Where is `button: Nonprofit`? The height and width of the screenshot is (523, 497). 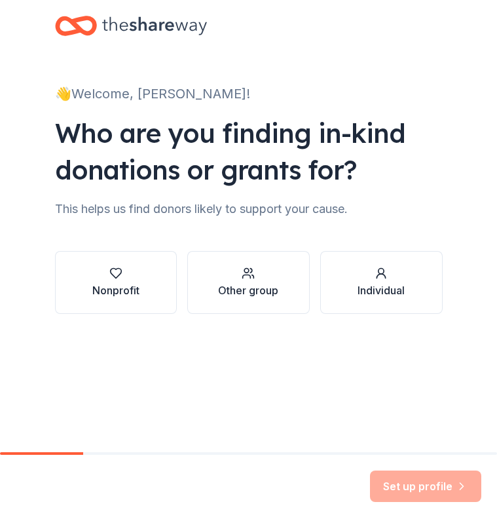
button: Nonprofit is located at coordinates (116, 282).